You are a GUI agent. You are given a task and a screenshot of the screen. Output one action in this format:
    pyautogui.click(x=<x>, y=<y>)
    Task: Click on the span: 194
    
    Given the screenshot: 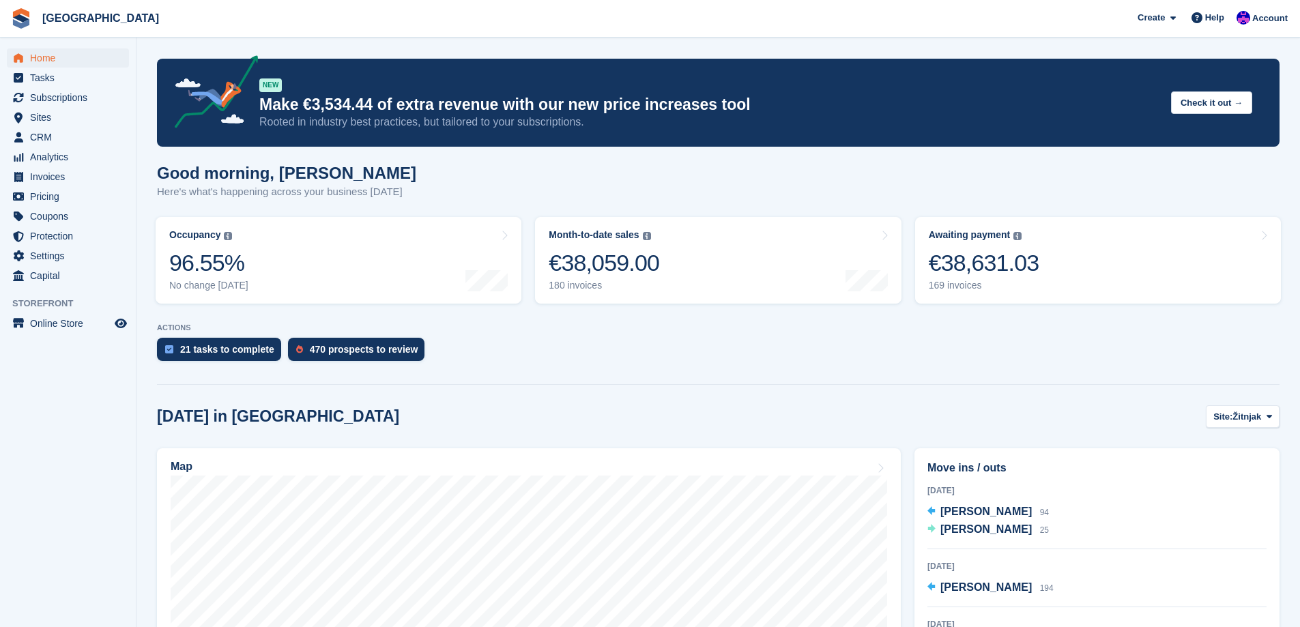 What is the action you would take?
    pyautogui.click(x=1047, y=588)
    